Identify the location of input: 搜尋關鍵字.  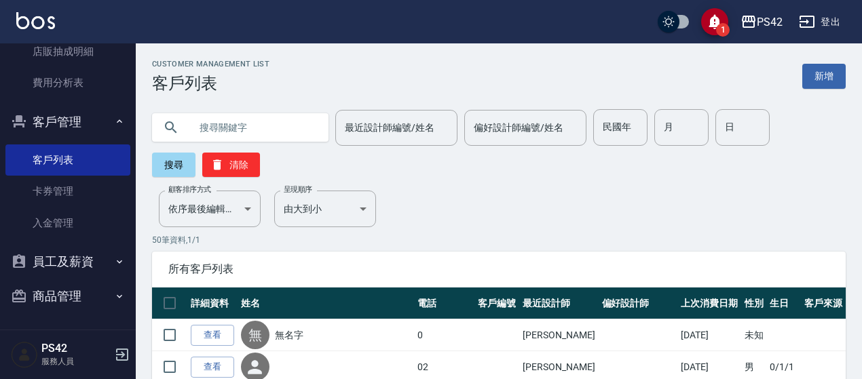
(254, 128).